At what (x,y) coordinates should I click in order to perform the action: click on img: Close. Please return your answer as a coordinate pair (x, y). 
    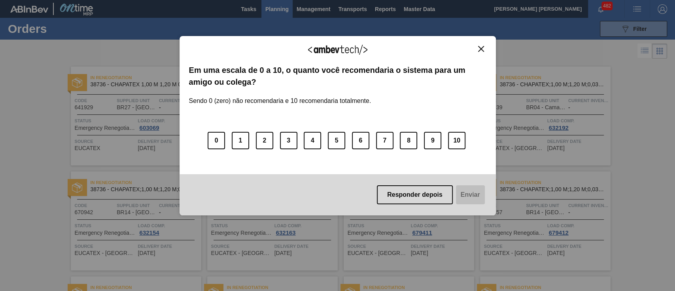
    Looking at the image, I should click on (481, 49).